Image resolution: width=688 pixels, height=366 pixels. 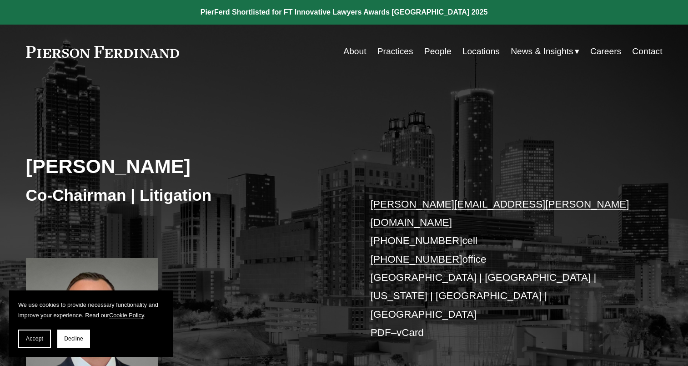 I want to click on span: News & Insights, so click(x=542, y=51).